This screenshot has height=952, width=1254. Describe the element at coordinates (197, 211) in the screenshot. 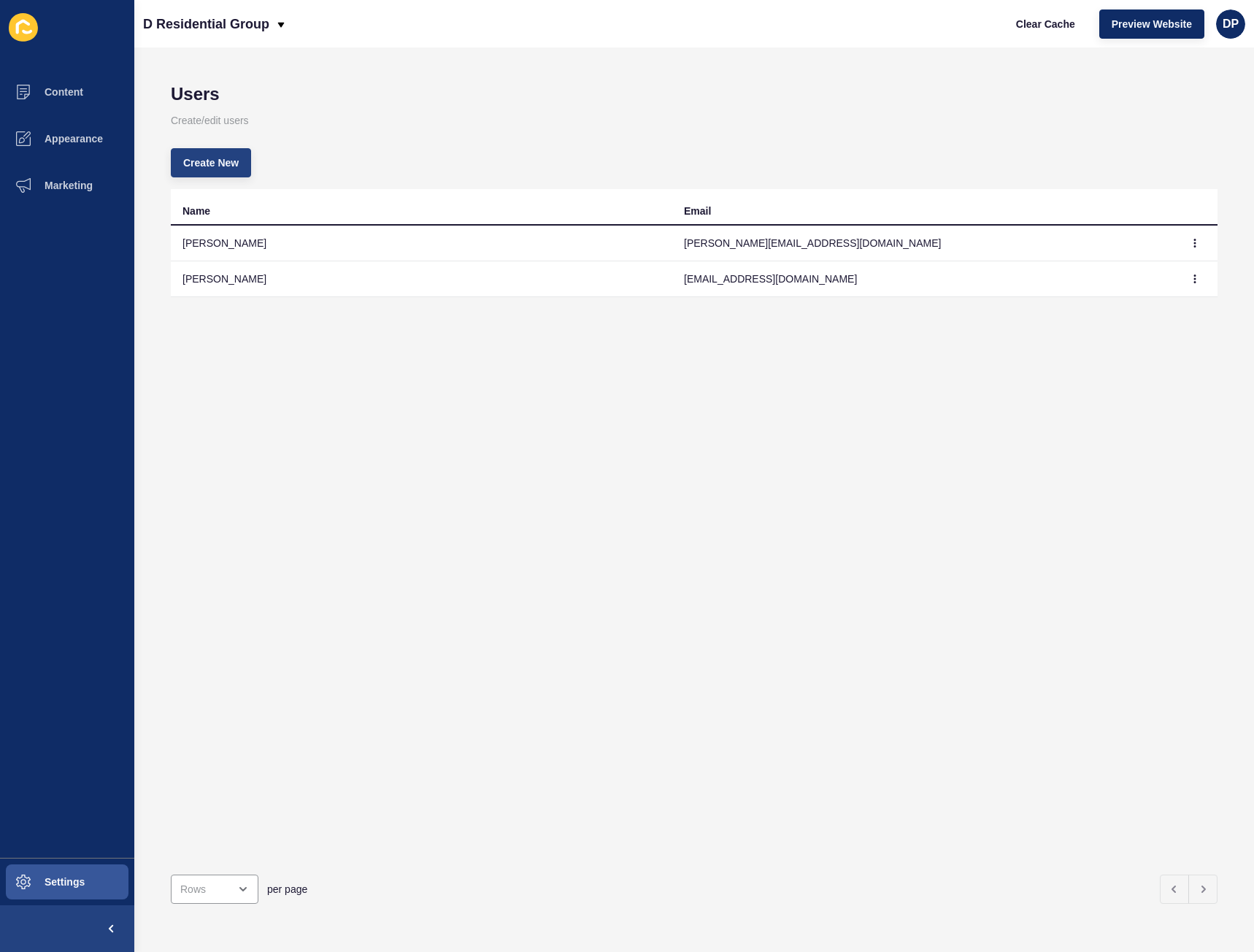

I see `div: Name` at that location.